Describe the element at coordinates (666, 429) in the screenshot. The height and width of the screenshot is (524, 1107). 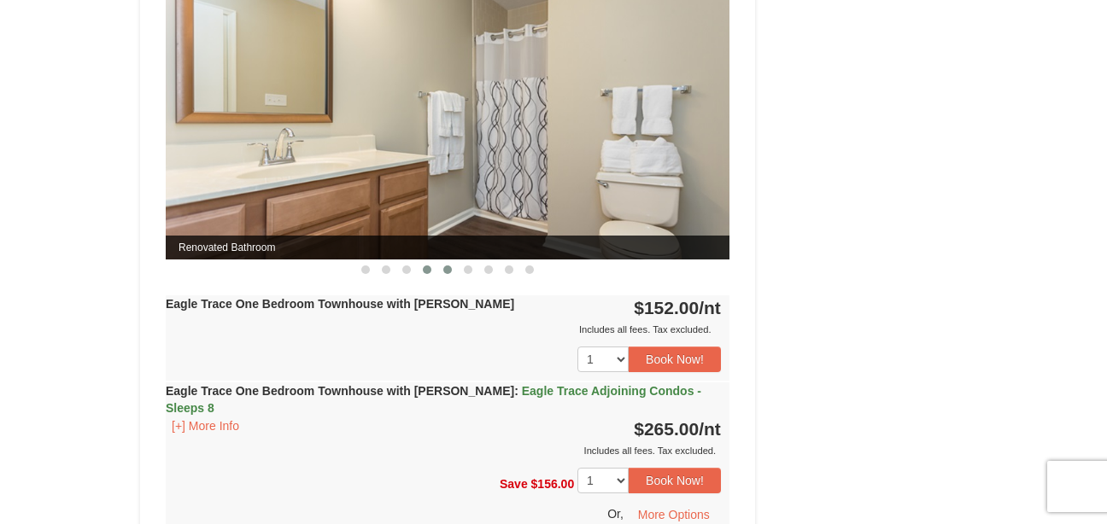
I see `span: $265.00` at that location.